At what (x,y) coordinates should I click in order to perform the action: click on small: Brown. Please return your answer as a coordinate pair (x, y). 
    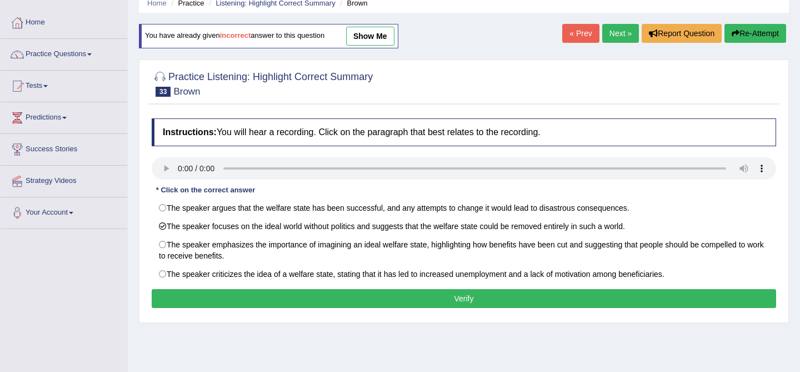
    Looking at the image, I should click on (187, 91).